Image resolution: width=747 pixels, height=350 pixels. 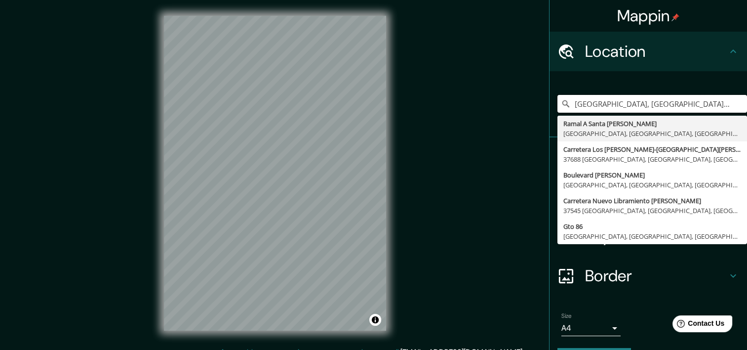 What do you see at coordinates (652, 226) in the screenshot?
I see `div: Gto 86` at bounding box center [652, 226].